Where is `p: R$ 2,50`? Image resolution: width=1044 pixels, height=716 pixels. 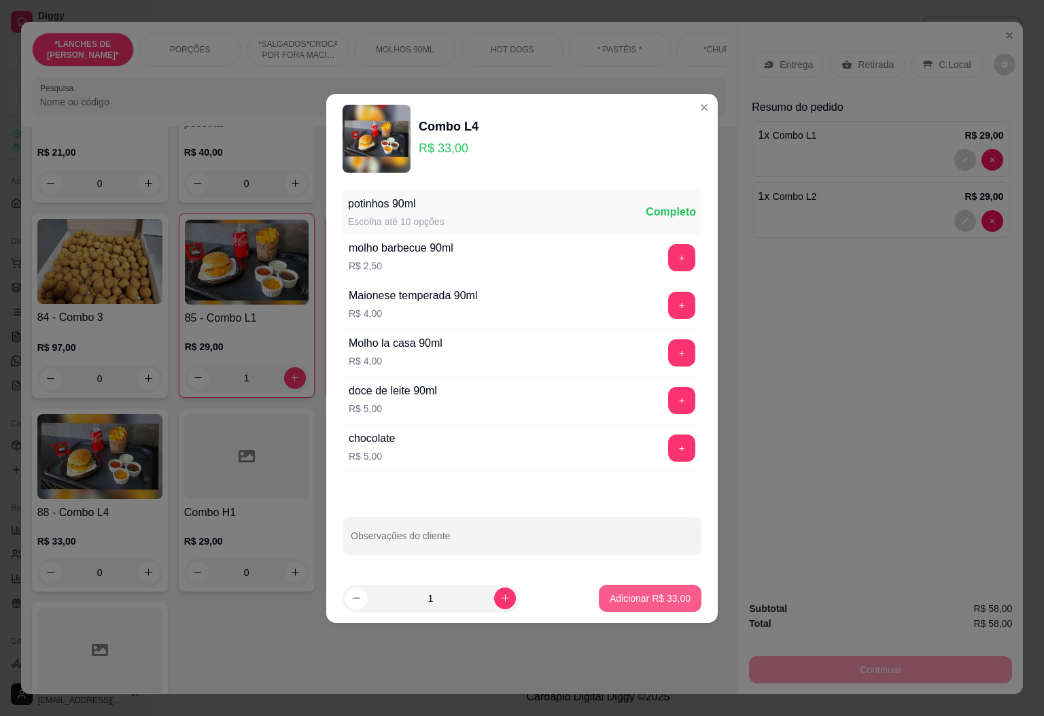 p: R$ 2,50 is located at coordinates (401, 266).